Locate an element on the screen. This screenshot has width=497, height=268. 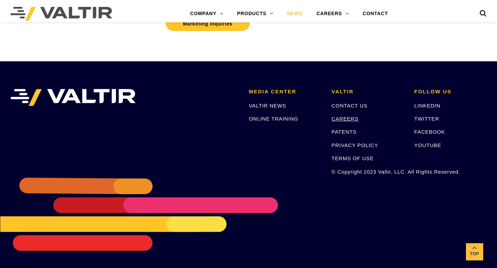
span: Top is located at coordinates (474, 254).